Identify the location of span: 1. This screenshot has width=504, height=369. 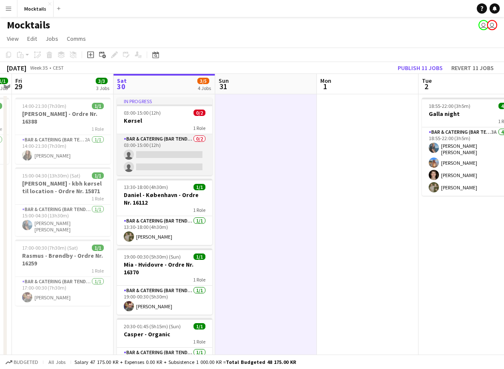
(325, 86).